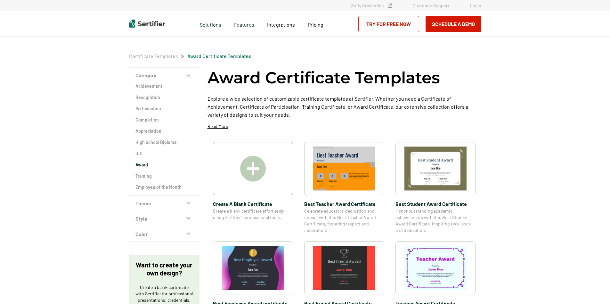 The height and width of the screenshot is (304, 610). I want to click on a: Certificate Templates, so click(154, 56).